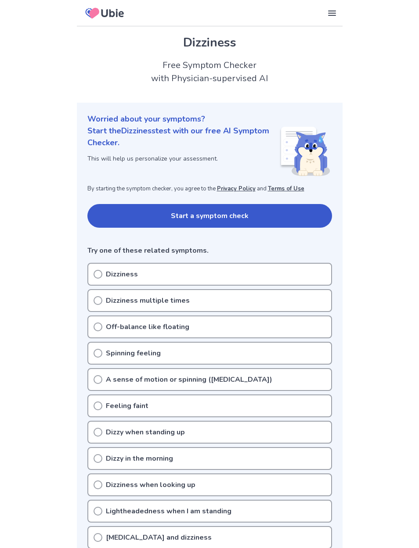 The height and width of the screenshot is (548, 419). What do you see at coordinates (209, 251) in the screenshot?
I see `p: Try one of these related symptoms.` at bounding box center [209, 251].